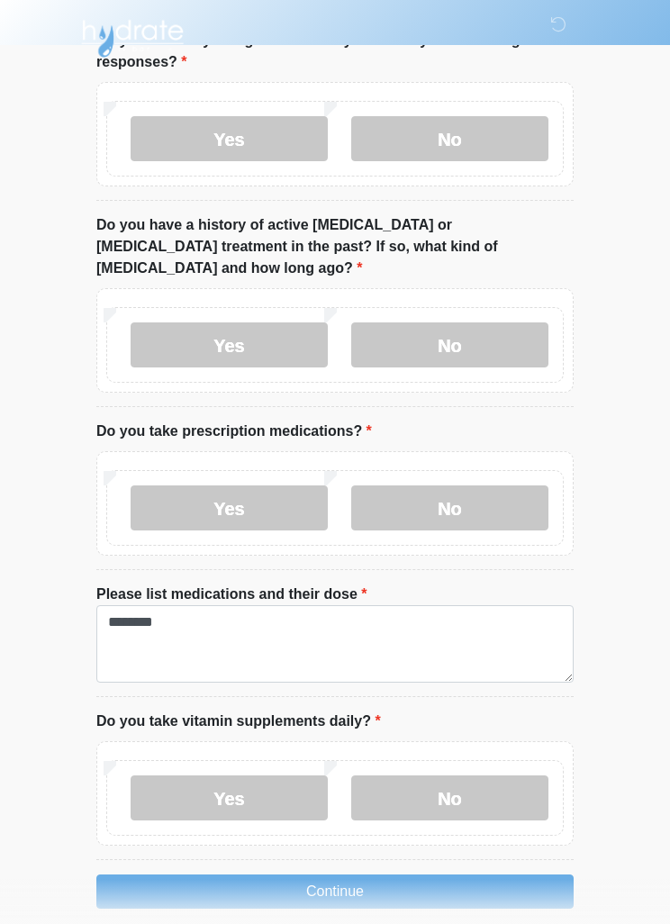 The image size is (670, 924). What do you see at coordinates (132, 36) in the screenshot?
I see `img: Hydrate IV Bar - Scottsdale Logo` at bounding box center [132, 36].